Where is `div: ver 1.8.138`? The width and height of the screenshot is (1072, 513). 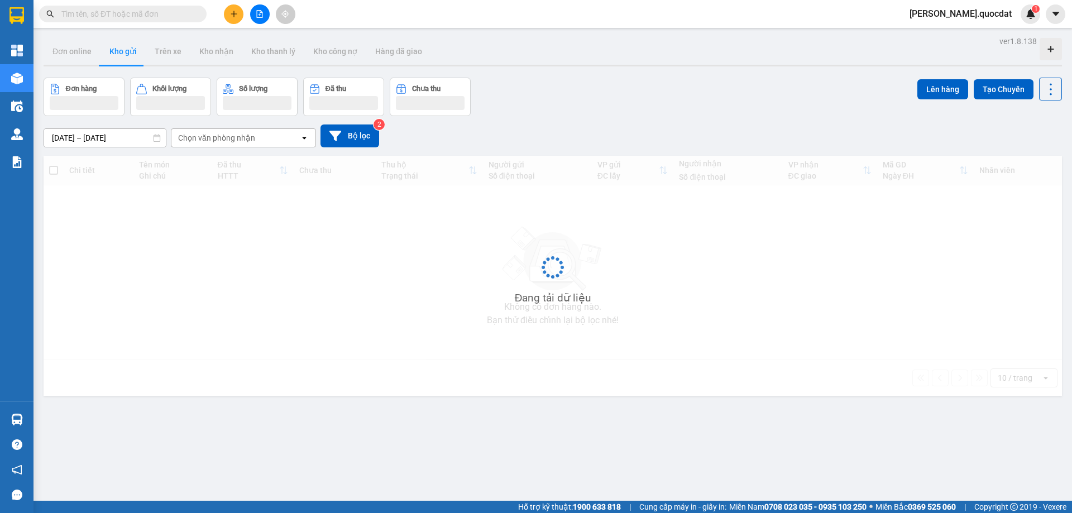 div: ver 1.8.138 is located at coordinates (1018, 41).